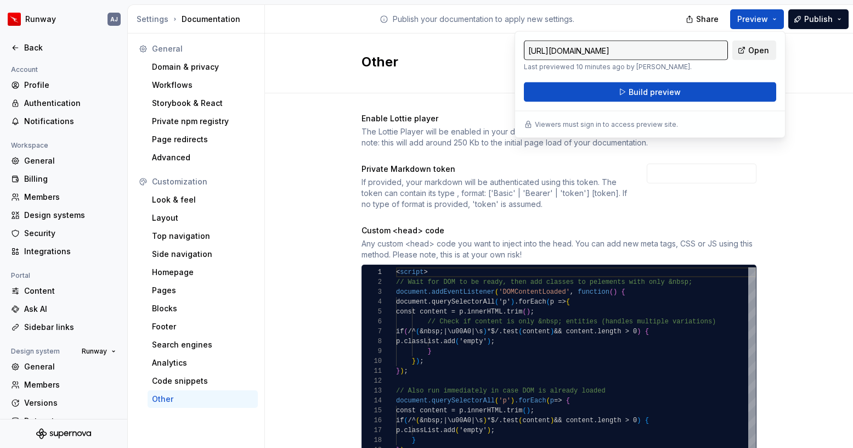  Describe the element at coordinates (70, 85) in the screenshot. I see `div: Profile` at that location.